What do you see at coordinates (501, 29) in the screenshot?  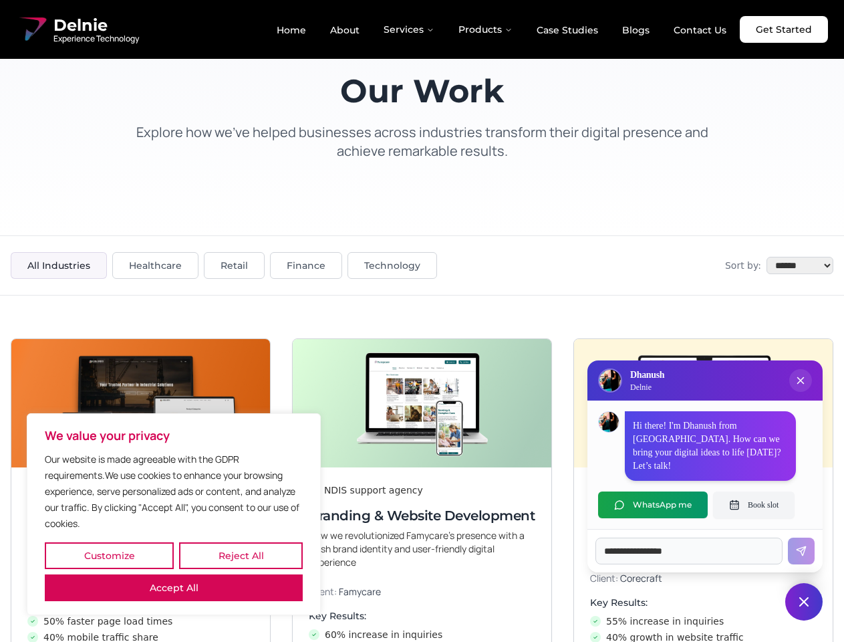 I see `nav: Main` at bounding box center [501, 29].